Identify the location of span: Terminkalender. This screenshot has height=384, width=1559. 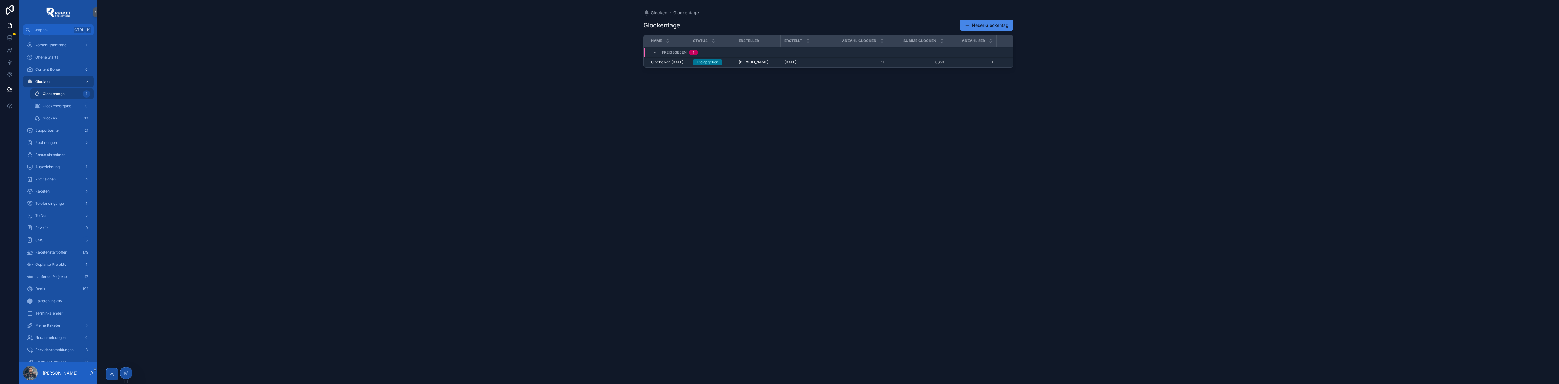
(49, 313).